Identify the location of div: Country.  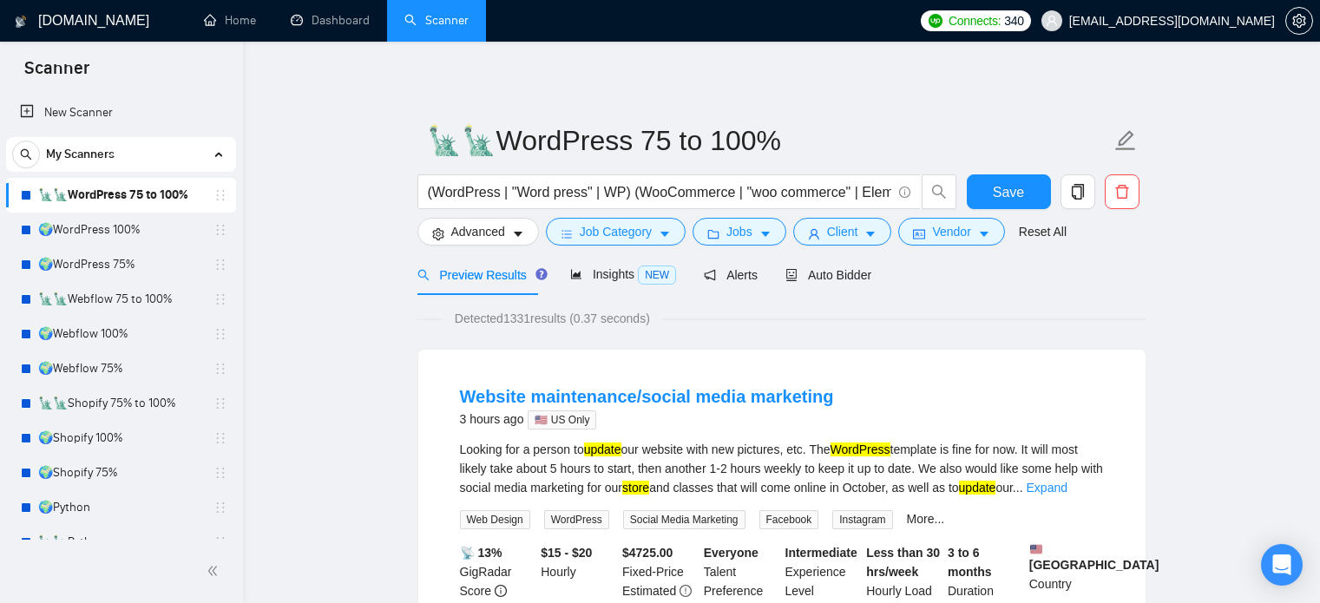
(1067, 572).